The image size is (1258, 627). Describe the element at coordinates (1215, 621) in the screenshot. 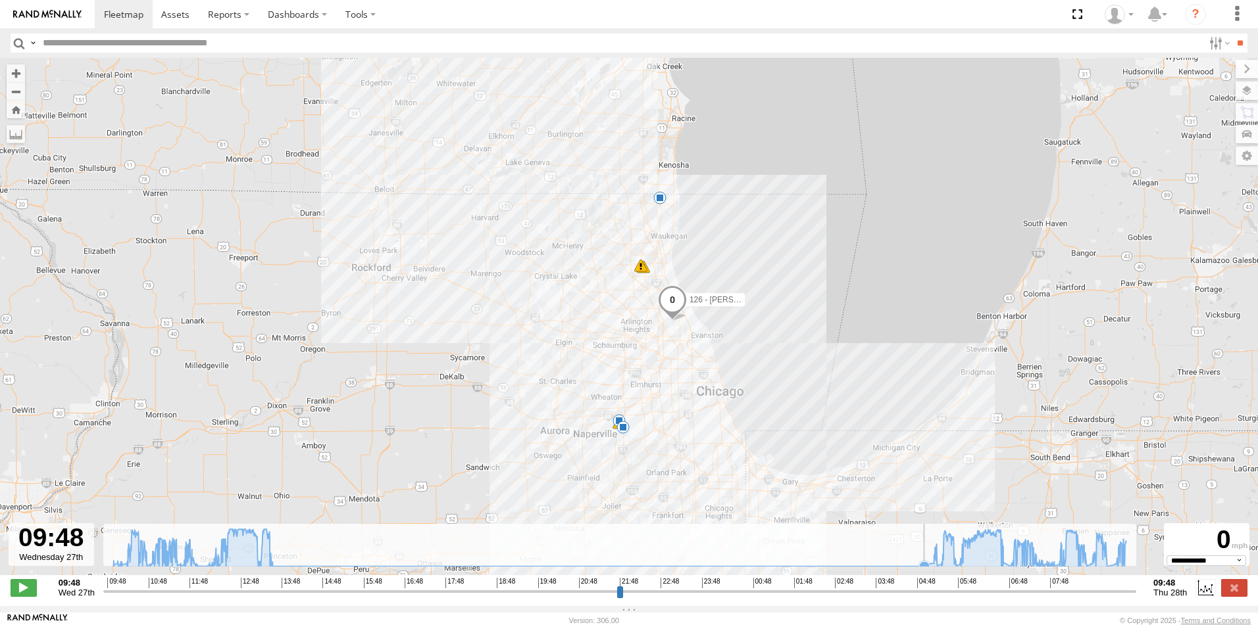

I see `a: Terms and Conditions` at that location.